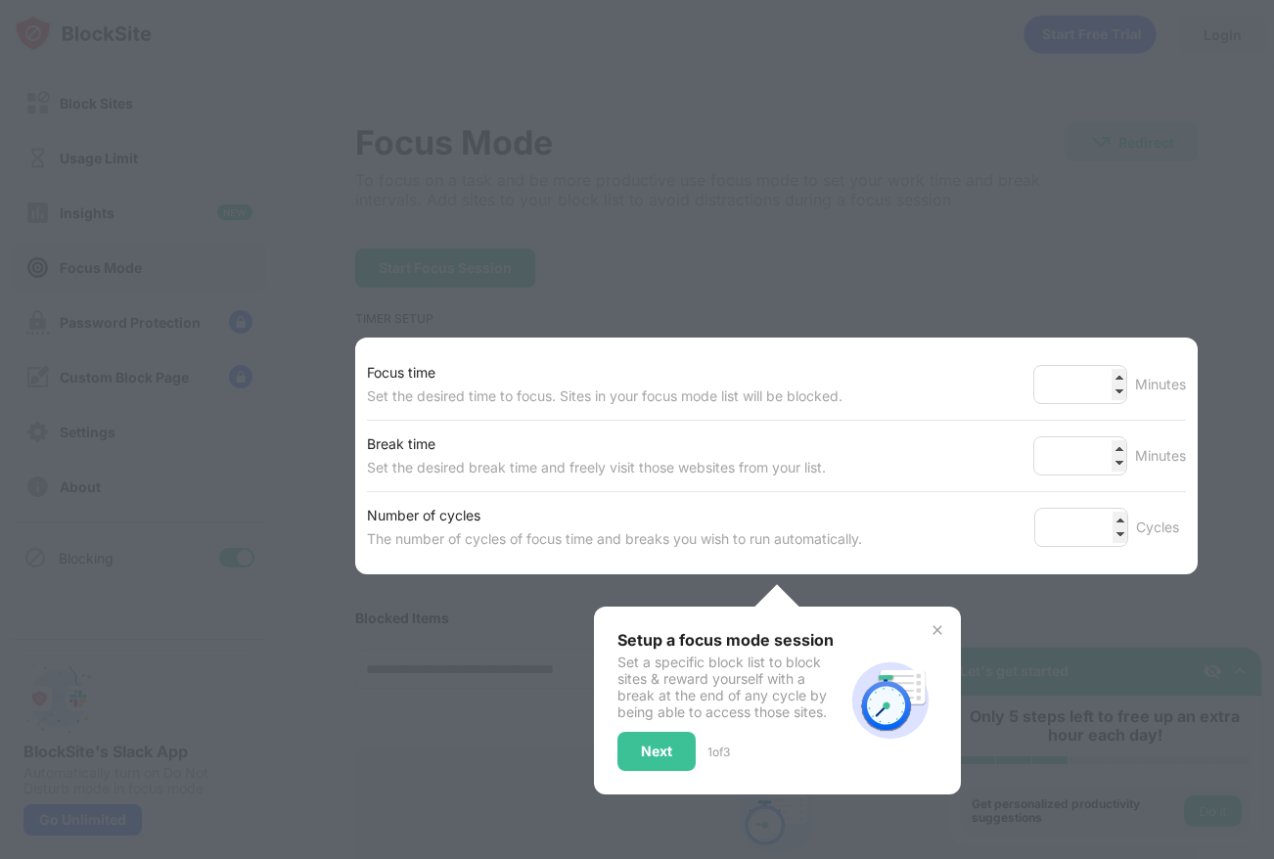 This screenshot has width=1274, height=859. Describe the element at coordinates (718, 752) in the screenshot. I see `div: 1 of 3` at that location.